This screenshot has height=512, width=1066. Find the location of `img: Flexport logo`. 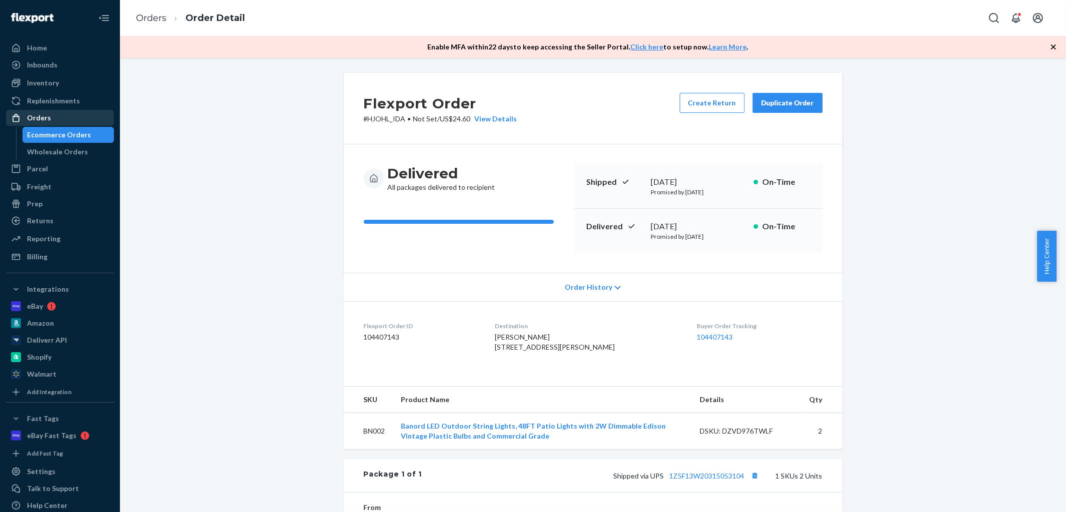

img: Flexport logo is located at coordinates (32, 18).